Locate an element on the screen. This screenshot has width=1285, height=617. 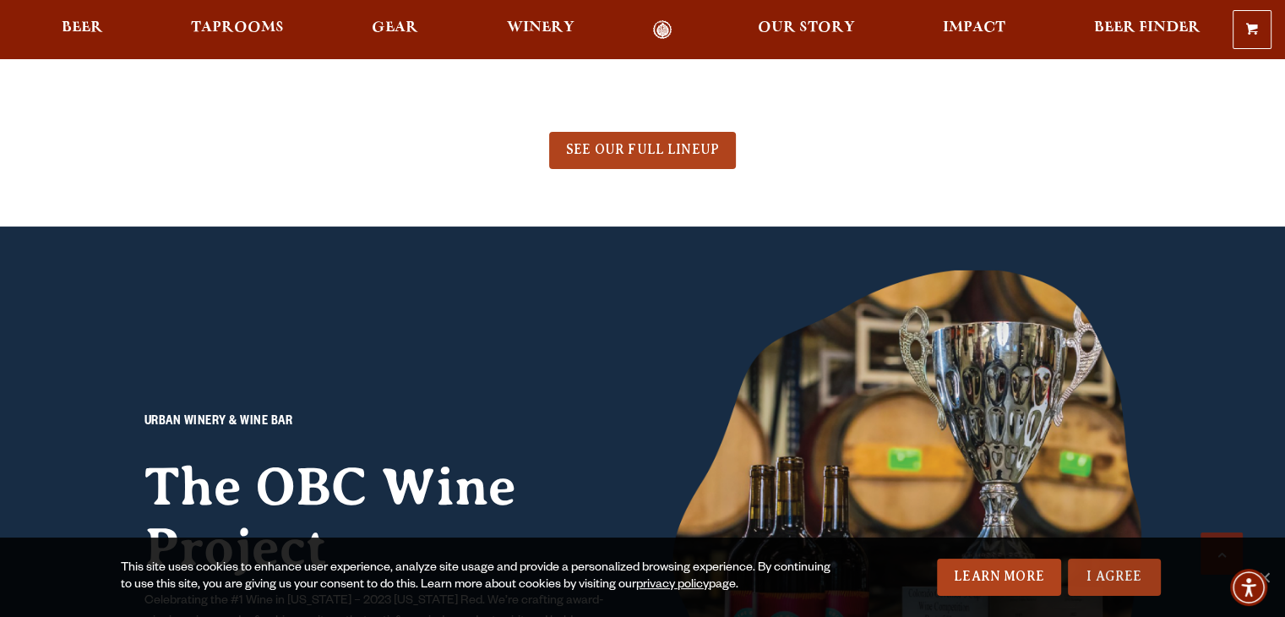
span: Gear is located at coordinates (395, 28).